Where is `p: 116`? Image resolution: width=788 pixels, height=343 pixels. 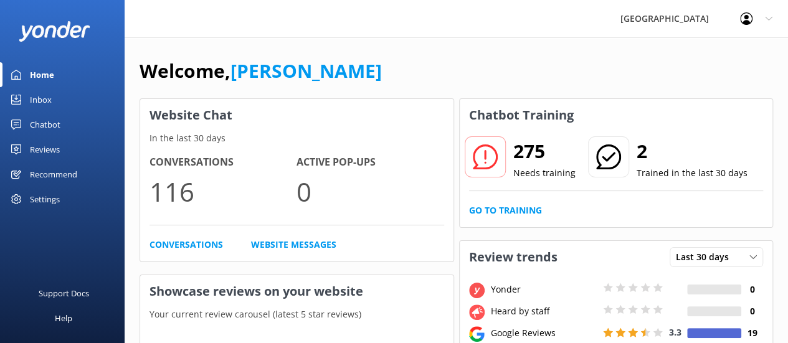 p: 116 is located at coordinates (223, 191).